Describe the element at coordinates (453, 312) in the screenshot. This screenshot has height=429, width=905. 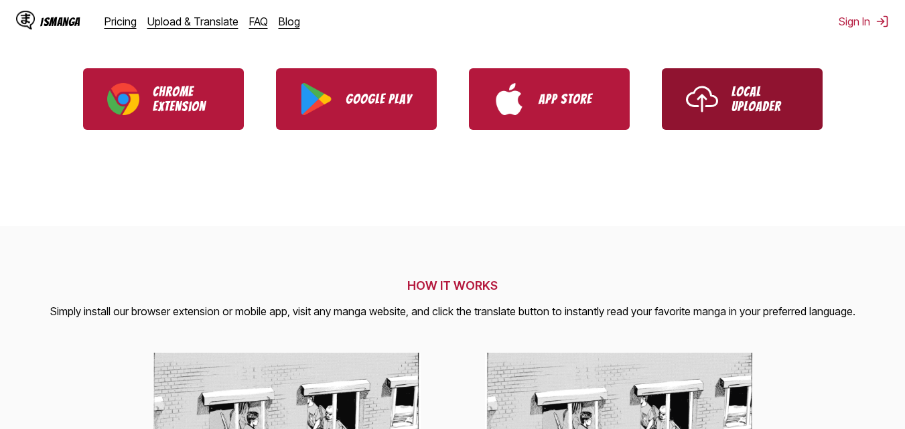
I see `p: Simply install our browser extension or mobile app, visit any manga website, and click the transl...` at that location.